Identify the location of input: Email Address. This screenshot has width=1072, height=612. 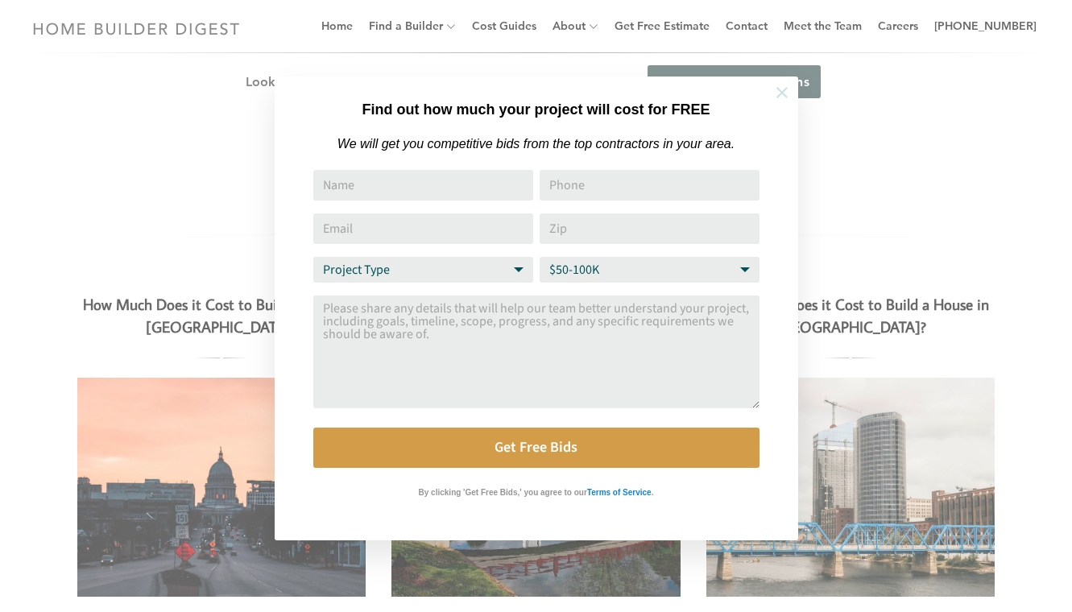
(423, 229).